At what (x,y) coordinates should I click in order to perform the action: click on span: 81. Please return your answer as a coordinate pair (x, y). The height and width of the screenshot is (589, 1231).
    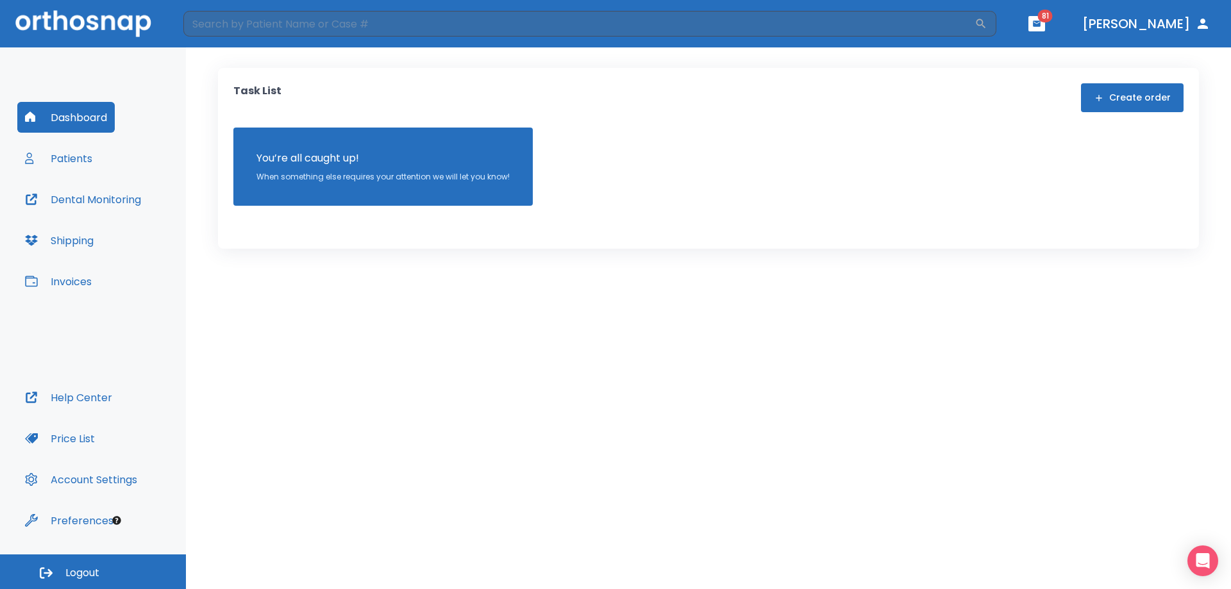
    Looking at the image, I should click on (1045, 16).